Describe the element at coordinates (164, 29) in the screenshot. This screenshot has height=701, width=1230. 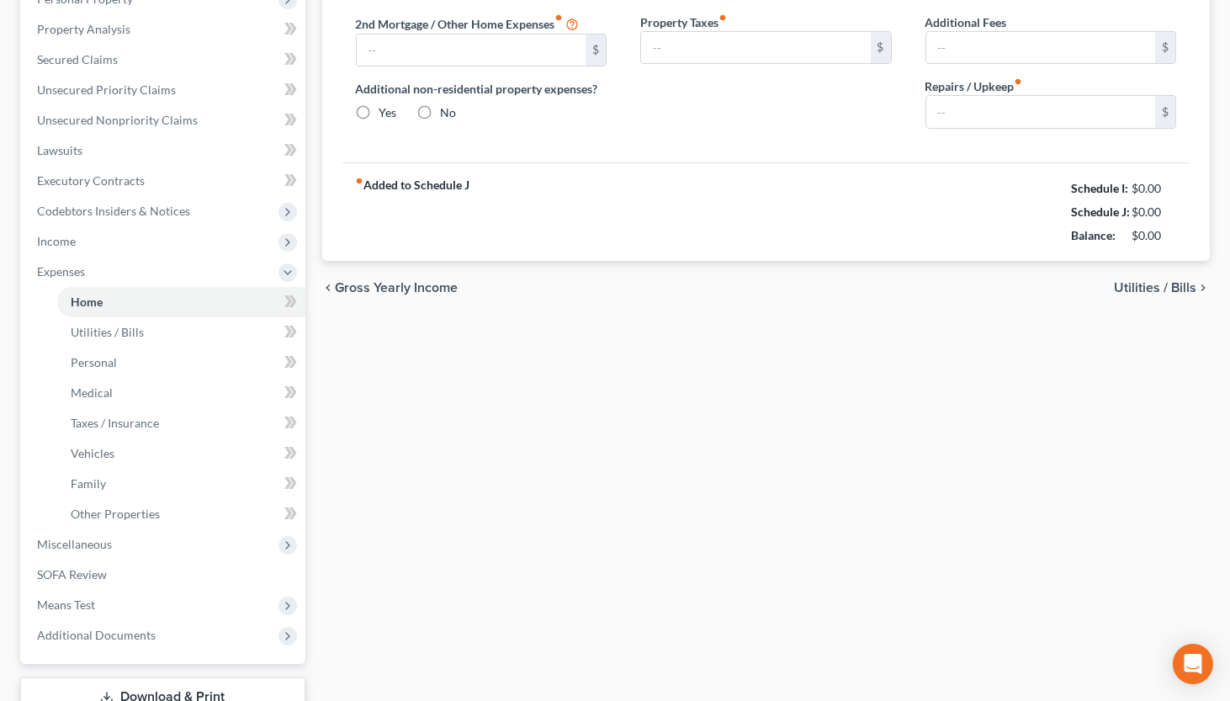
I see `a: Property Analysis` at that location.